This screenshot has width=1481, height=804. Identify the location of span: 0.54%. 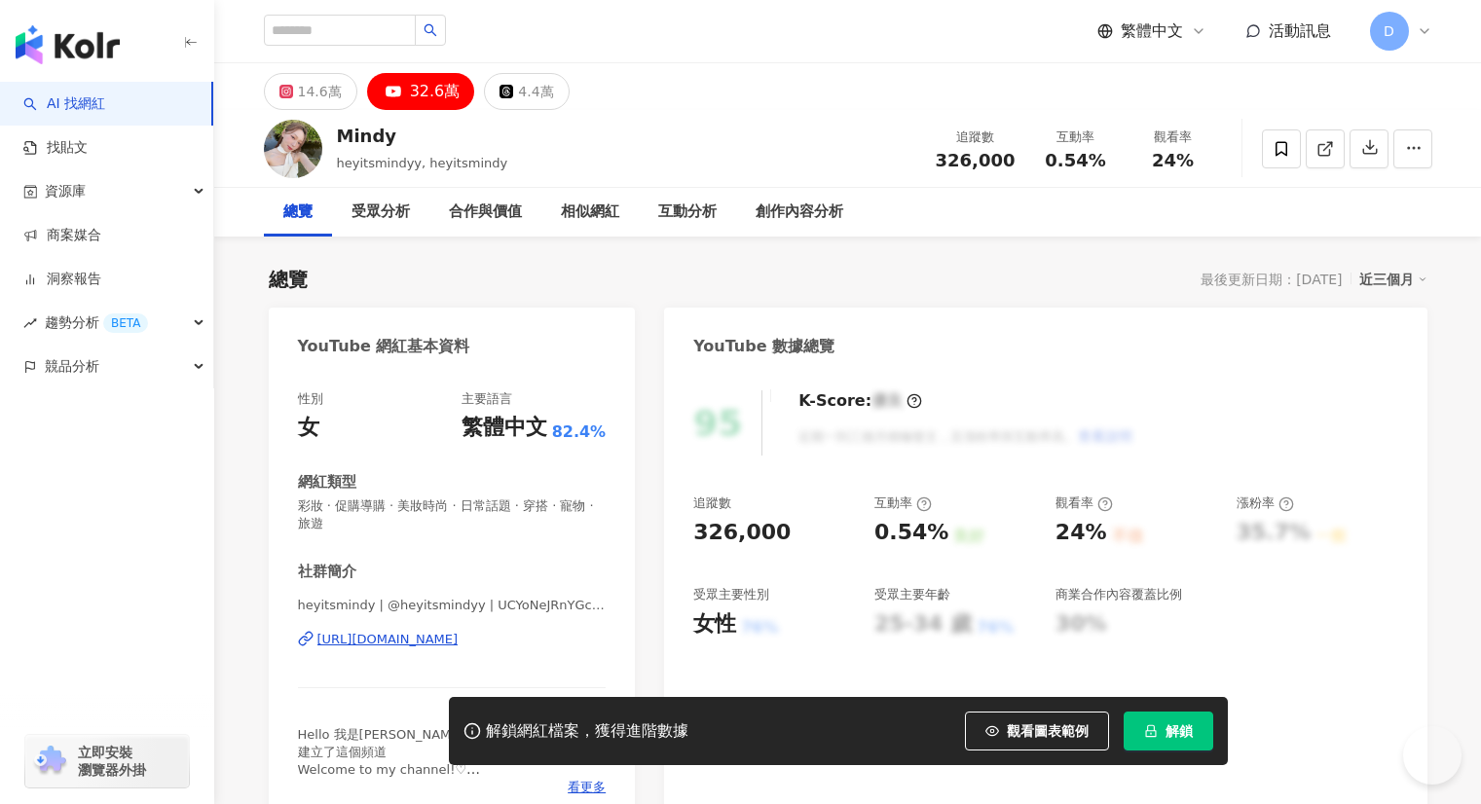
(1075, 161).